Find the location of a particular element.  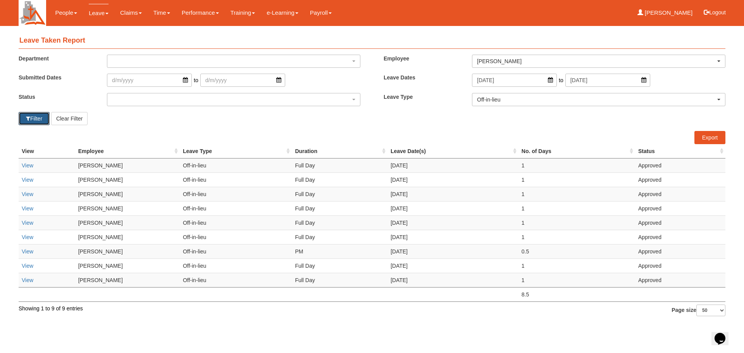

a: Training is located at coordinates (243, 13).